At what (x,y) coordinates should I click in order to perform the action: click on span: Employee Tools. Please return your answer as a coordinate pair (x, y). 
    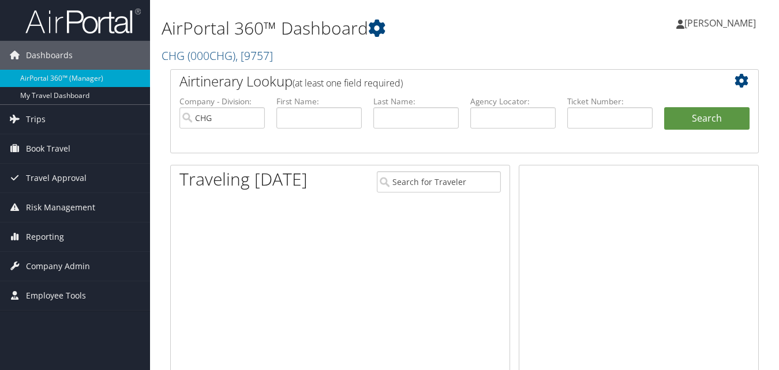
    Looking at the image, I should click on (56, 296).